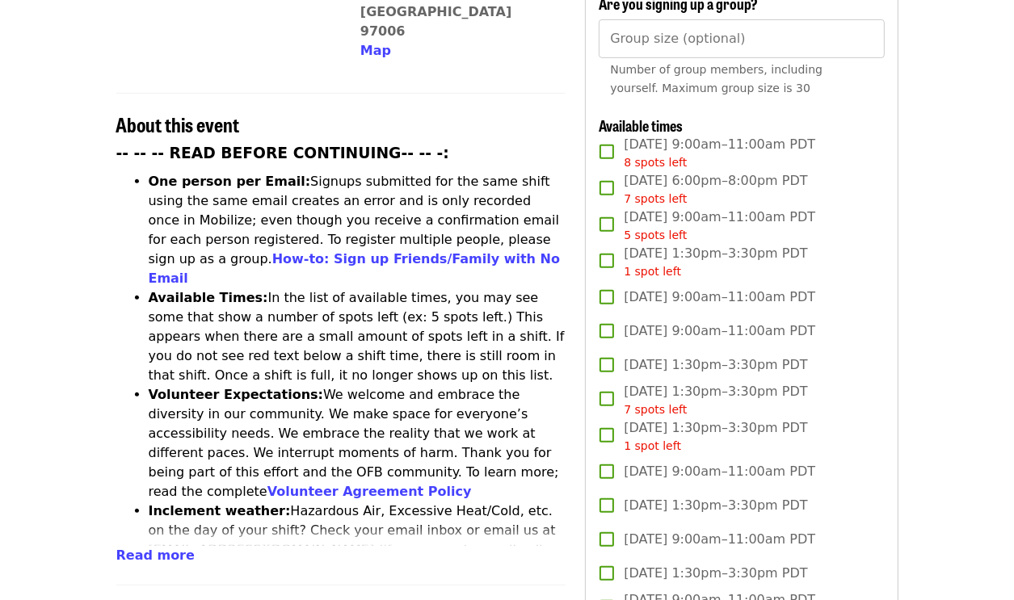 The image size is (1014, 600). I want to click on li: In the list of available times, you may see some that show a number of spots left (ex: 5 spots le..., so click(357, 337).